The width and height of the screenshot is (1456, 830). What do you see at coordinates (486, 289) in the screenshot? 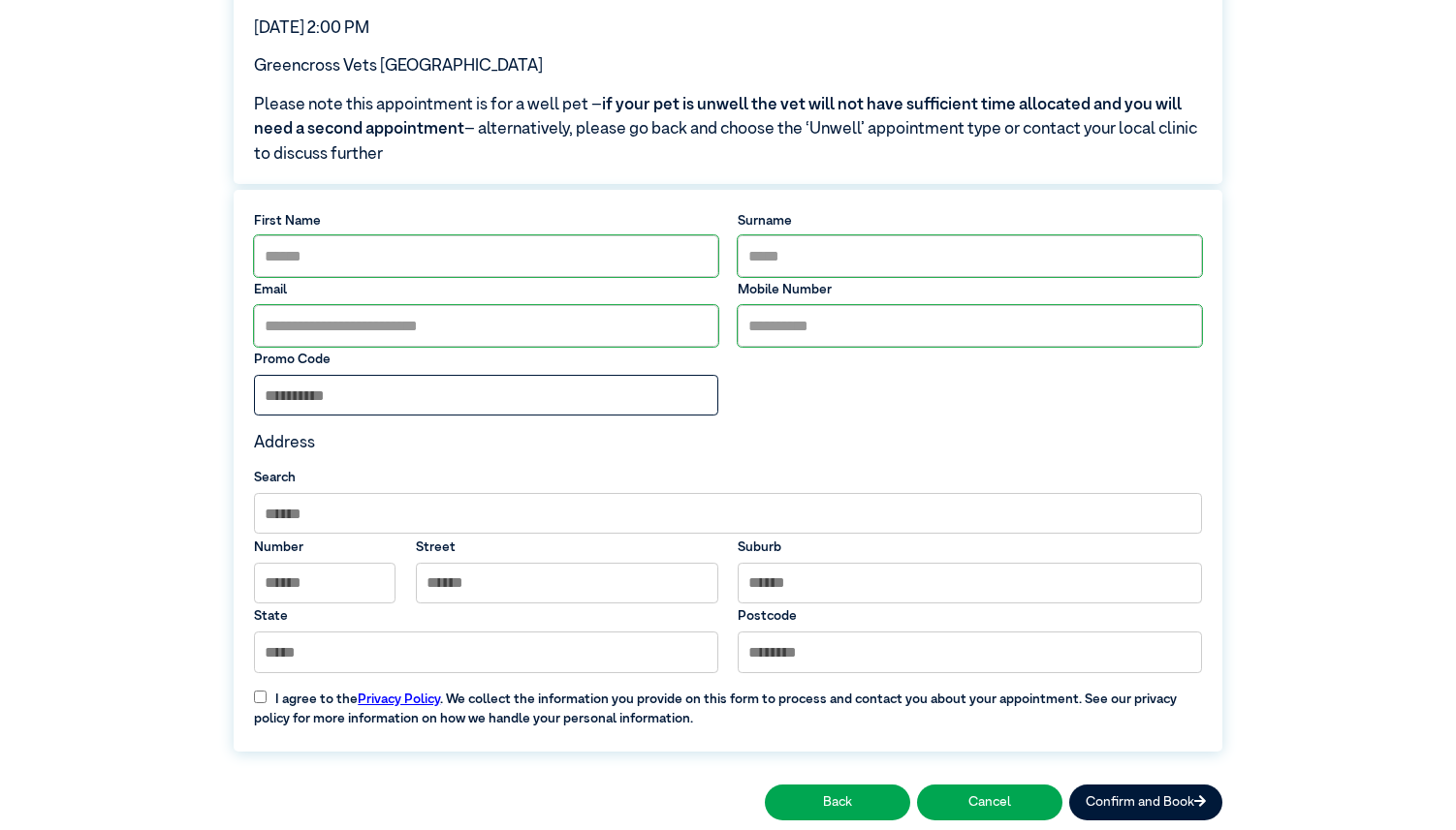
I see `label: Email` at bounding box center [486, 289].